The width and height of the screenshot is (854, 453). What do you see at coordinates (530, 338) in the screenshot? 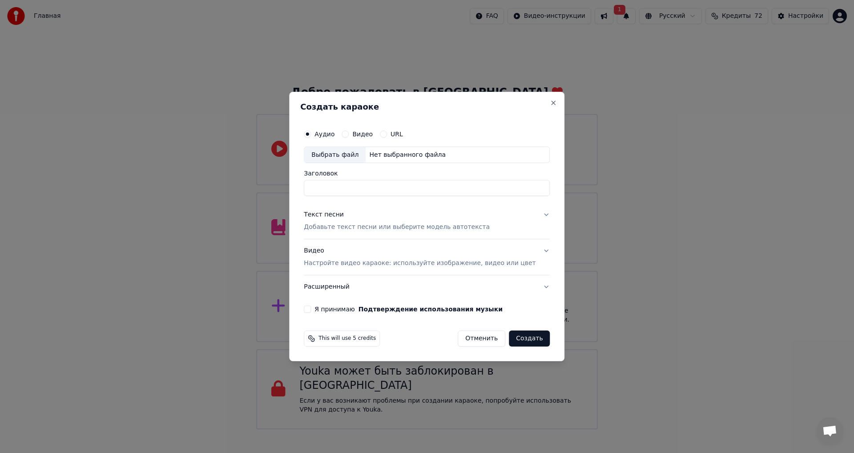
I see `button: Создать` at bounding box center [530, 338].